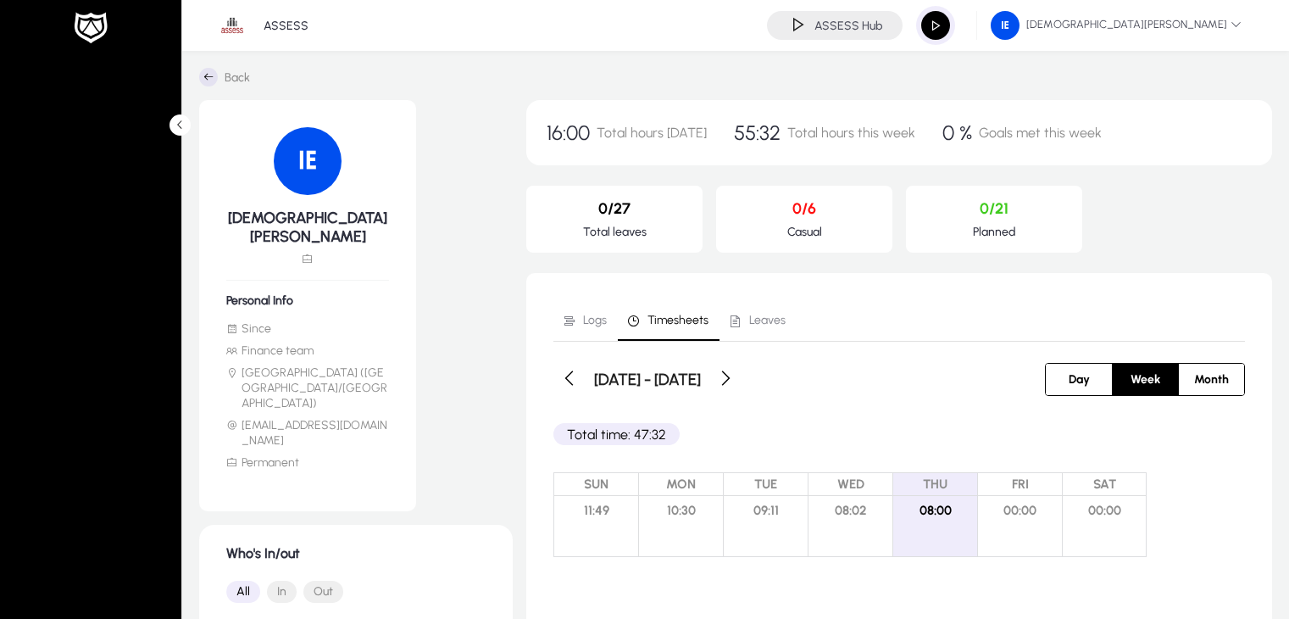 The width and height of the screenshot is (1289, 619). Describe the element at coordinates (994, 231) in the screenshot. I see `p: Planned` at that location.